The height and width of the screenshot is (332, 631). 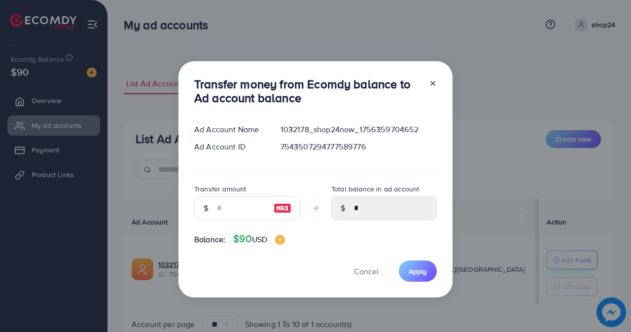 I want to click on span: Apply, so click(x=418, y=271).